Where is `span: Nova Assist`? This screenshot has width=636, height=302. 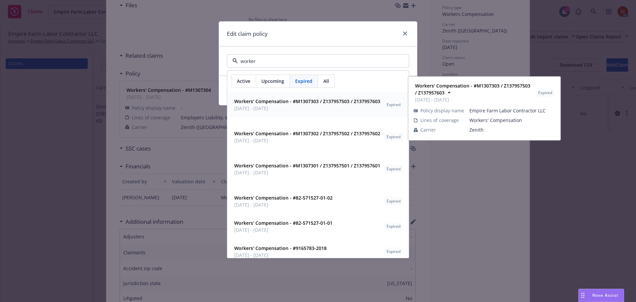 span: Nova Assist is located at coordinates (605, 295).